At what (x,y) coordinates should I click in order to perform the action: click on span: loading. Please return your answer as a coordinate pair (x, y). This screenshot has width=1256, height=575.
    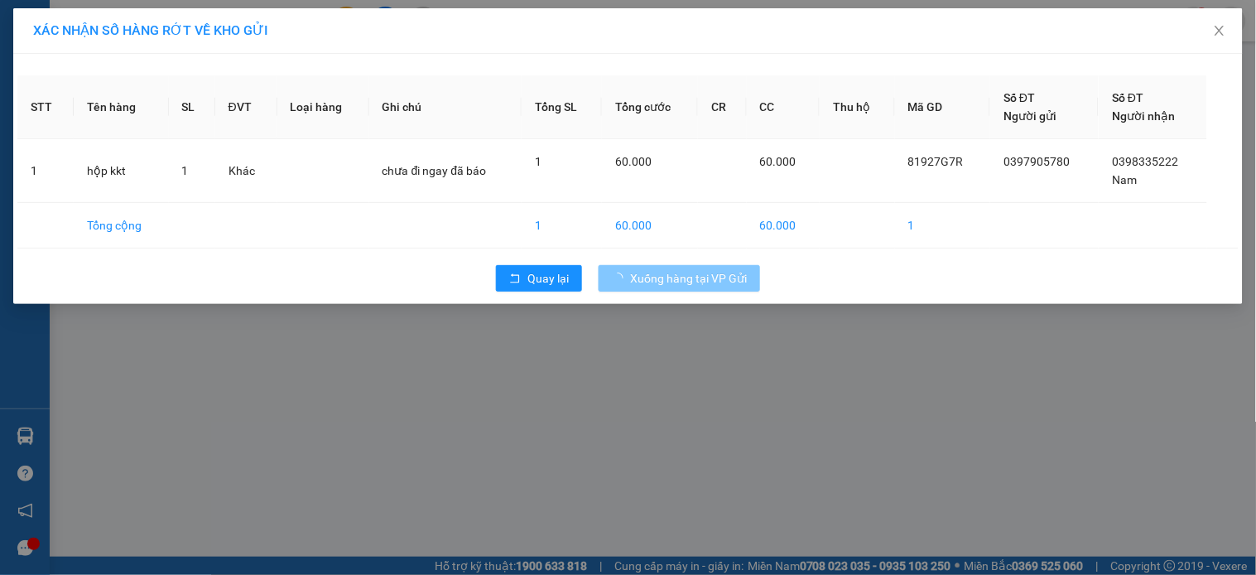
    Looking at the image, I should click on (621, 278).